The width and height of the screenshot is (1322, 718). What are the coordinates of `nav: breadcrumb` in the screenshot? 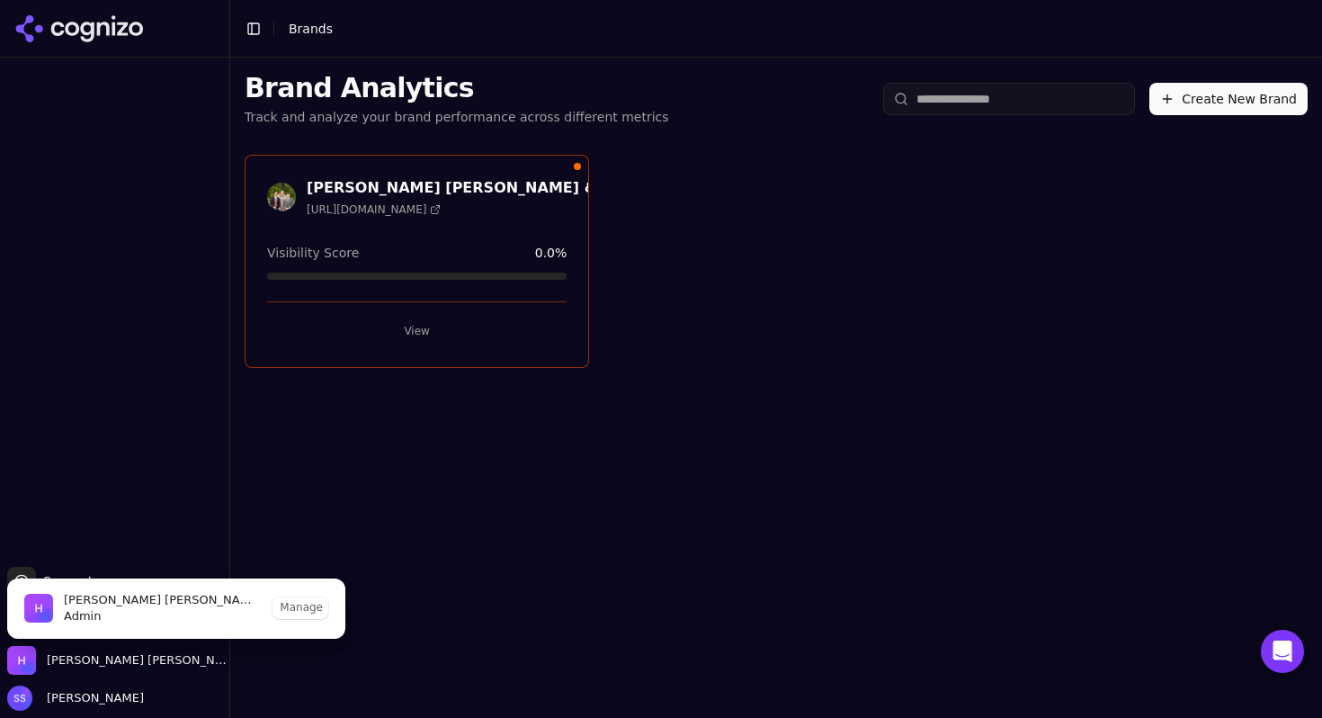 It's located at (310, 29).